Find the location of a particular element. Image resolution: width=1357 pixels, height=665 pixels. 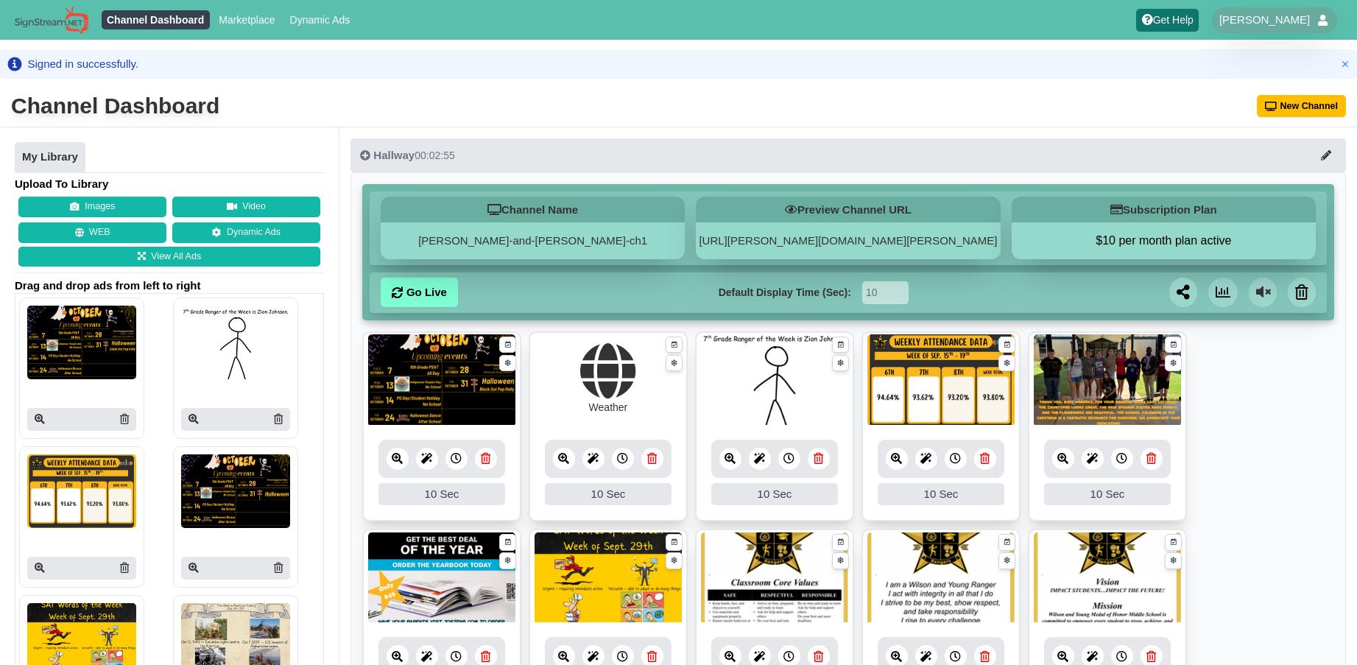

span: Hallway is located at coordinates (394, 155).